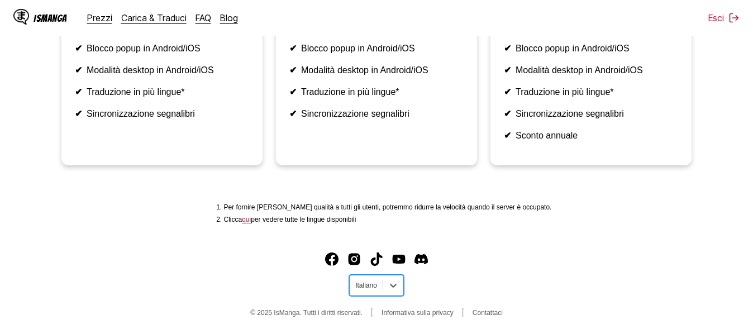  Describe the element at coordinates (229, 18) in the screenshot. I see `a: Blog` at that location.